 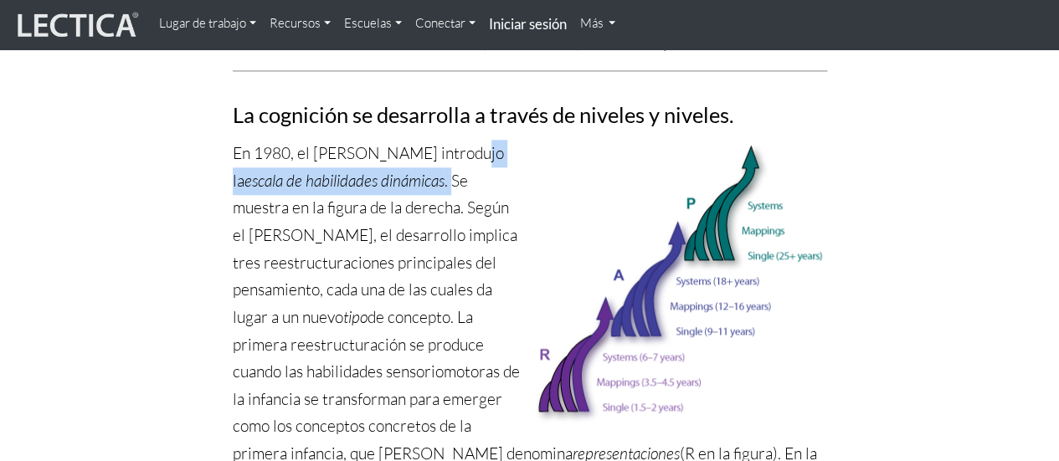 What do you see at coordinates (527, 24) in the screenshot?
I see `a: Iniciar sesión` at bounding box center [527, 24].